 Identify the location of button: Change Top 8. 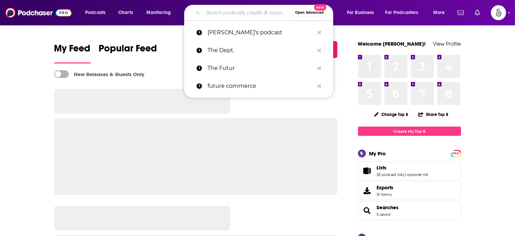
(391, 114).